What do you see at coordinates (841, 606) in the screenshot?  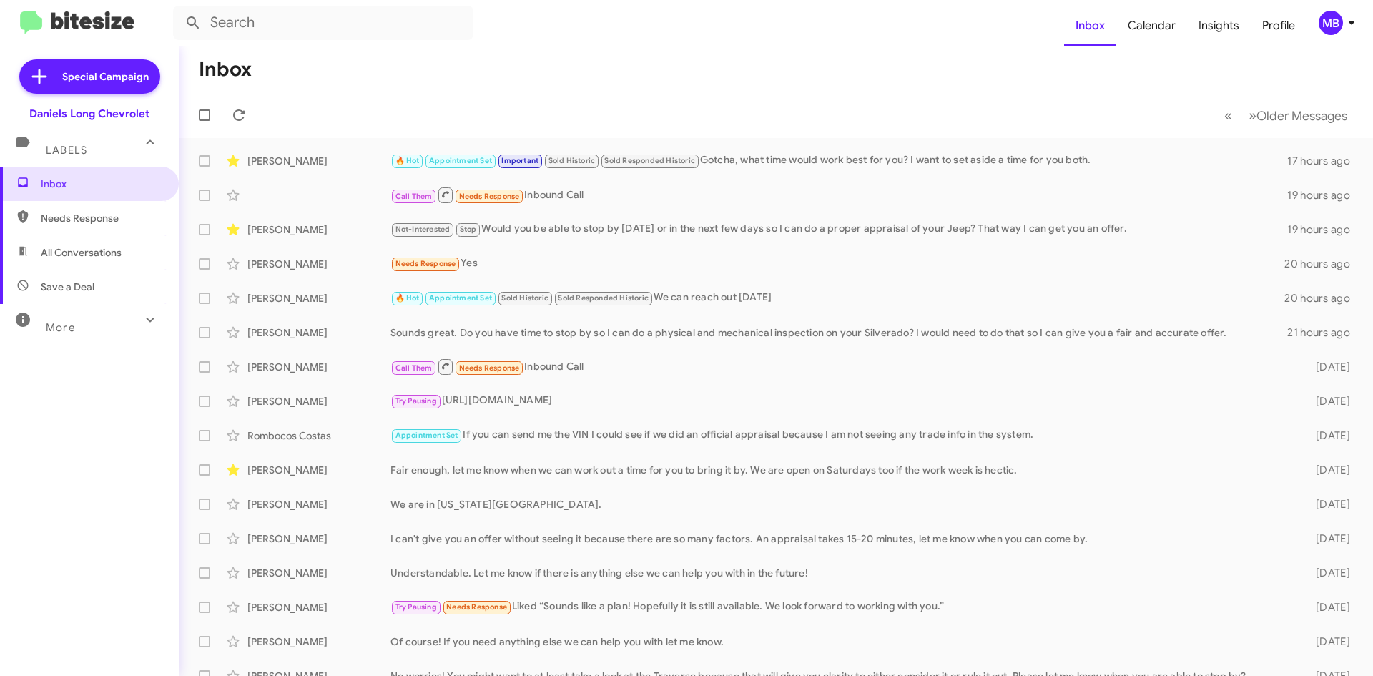 I see `div: Liked “Sounds like a plan! Hopefully it is still available. We look forward to working with you.”` at bounding box center [841, 606].